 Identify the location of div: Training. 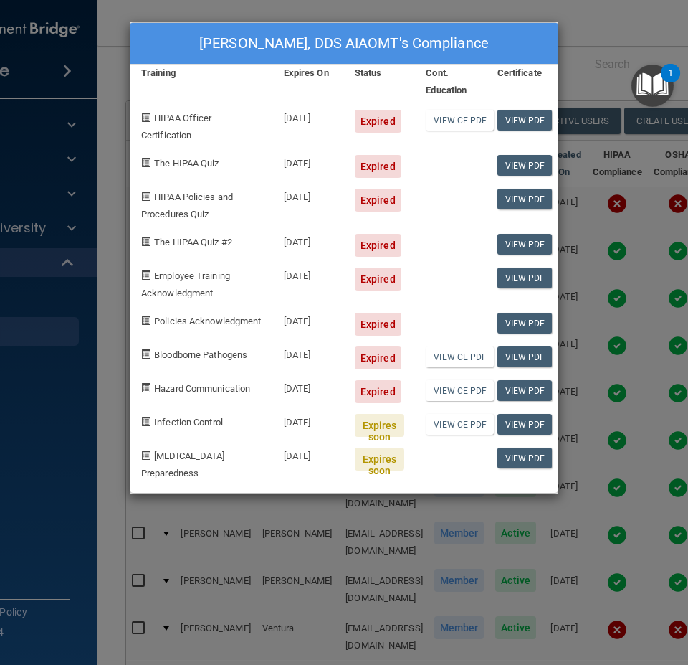
(201, 82).